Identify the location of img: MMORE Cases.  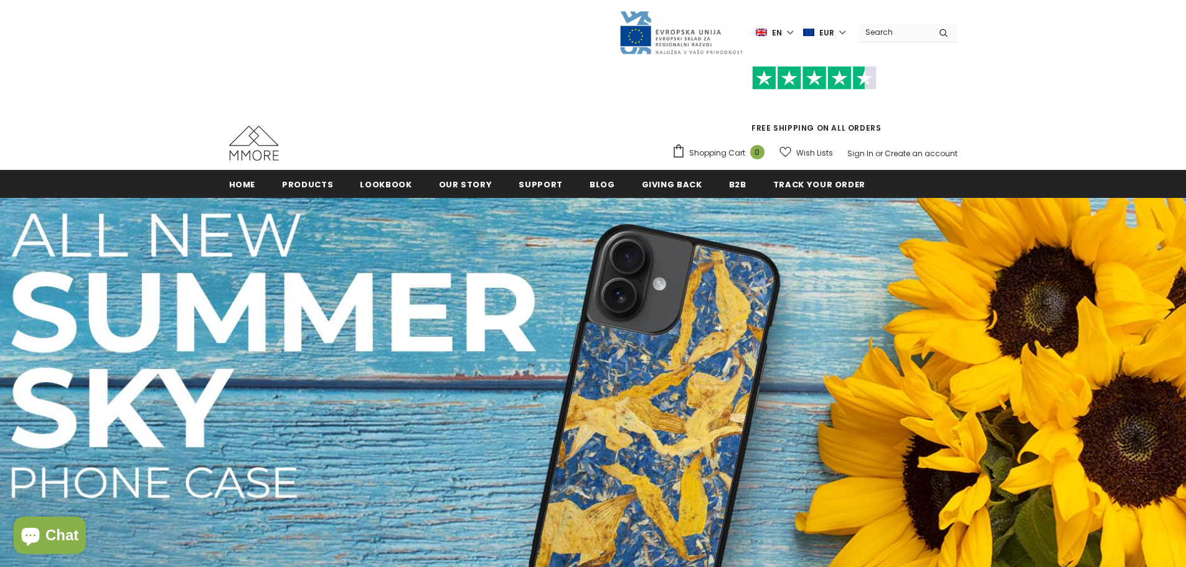
(254, 143).